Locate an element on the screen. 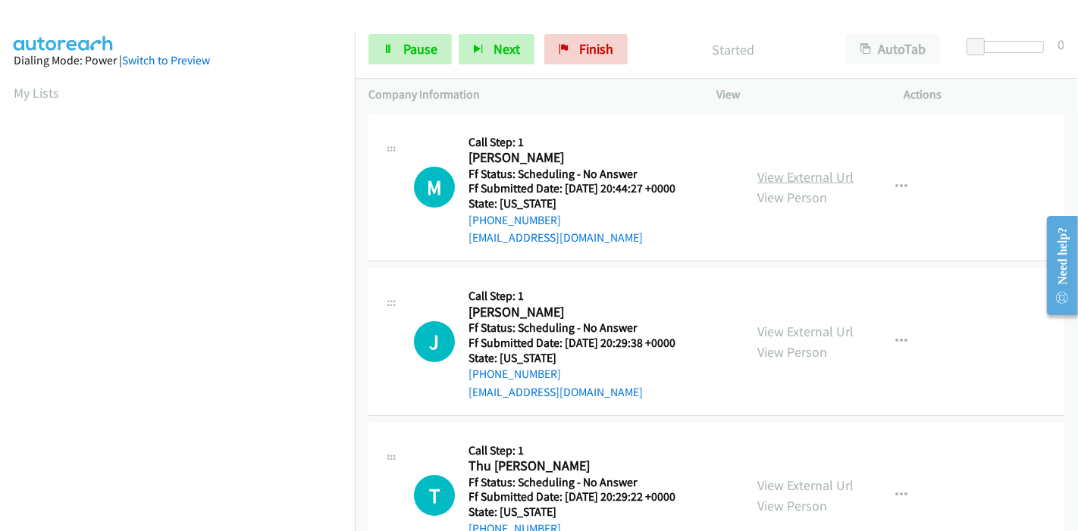 The image size is (1078, 531). div: Need help? is located at coordinates (27, 51).